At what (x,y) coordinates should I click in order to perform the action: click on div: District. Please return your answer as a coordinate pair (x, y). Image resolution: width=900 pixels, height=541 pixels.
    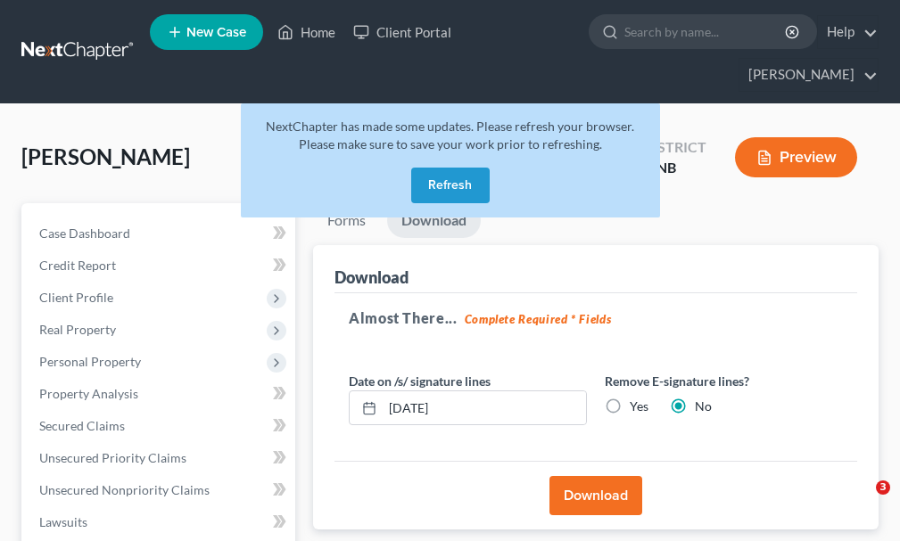
    Looking at the image, I should click on (674, 147).